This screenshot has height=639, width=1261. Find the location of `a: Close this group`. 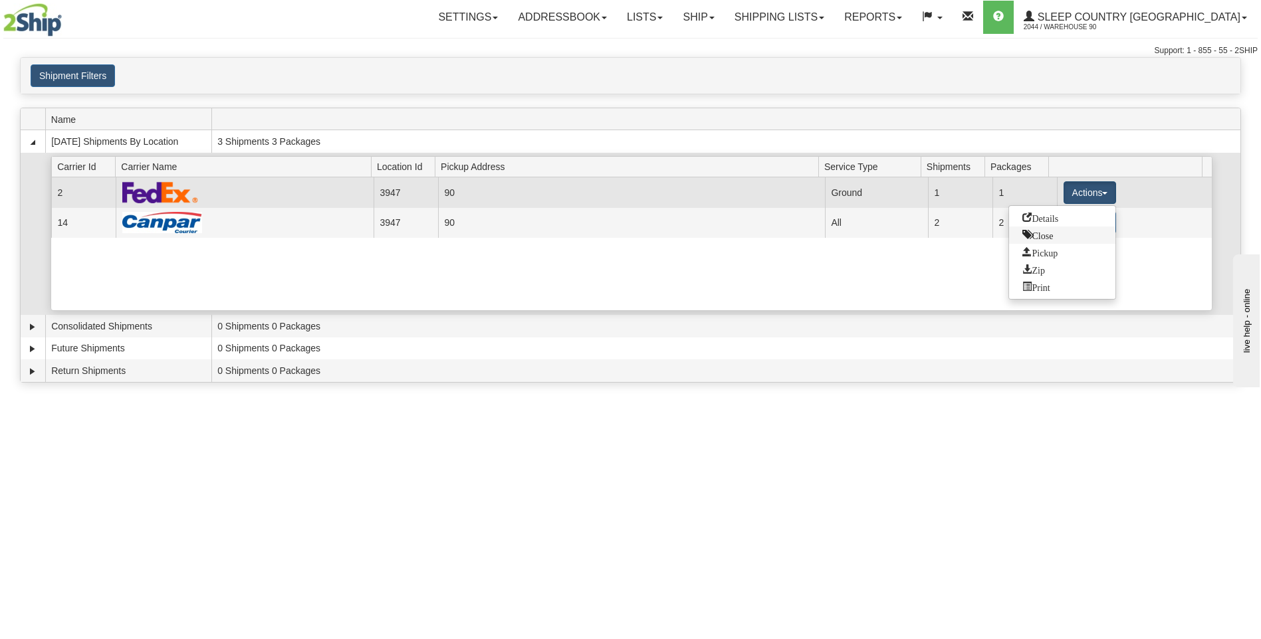

a: Close this group is located at coordinates (1062, 235).